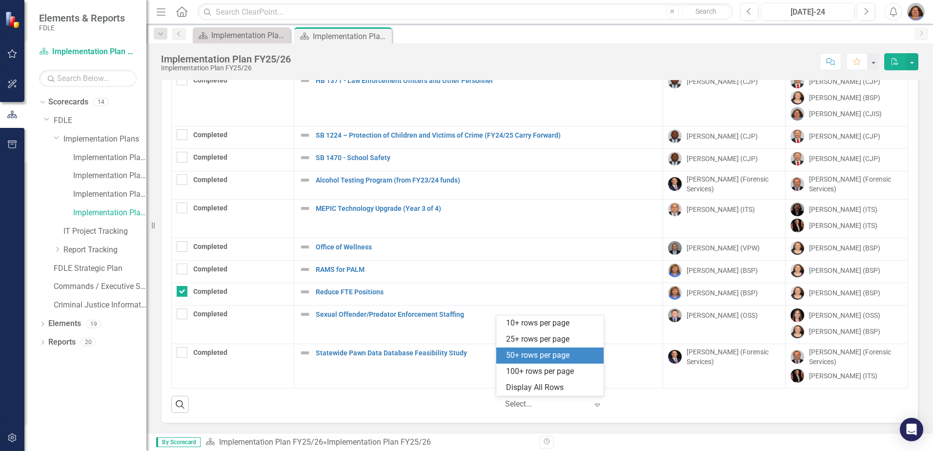 This screenshot has width=933, height=451. What do you see at coordinates (178, 442) in the screenshot?
I see `span: By Scorecard` at bounding box center [178, 442].